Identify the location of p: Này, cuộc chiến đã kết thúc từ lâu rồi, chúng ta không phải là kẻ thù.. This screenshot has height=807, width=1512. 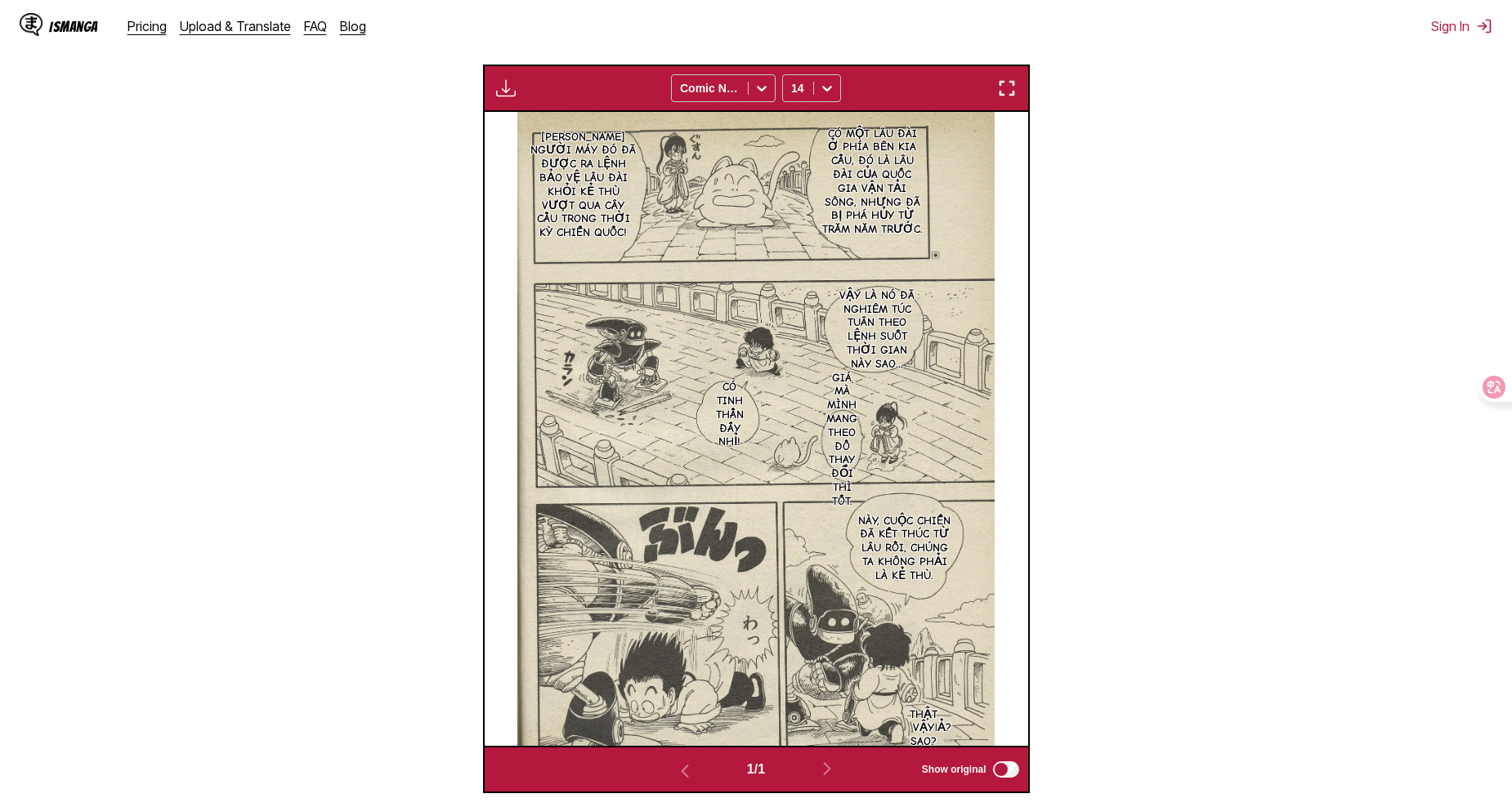
(904, 549).